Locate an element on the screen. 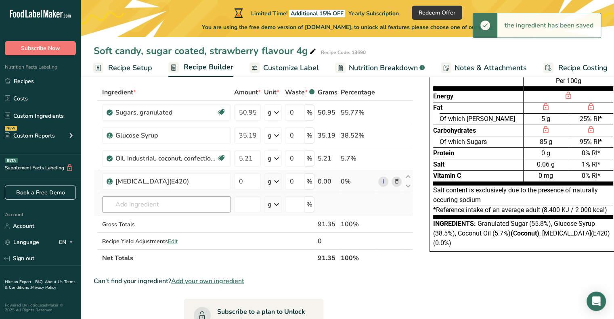 Image resolution: width=614 pixels, height=319 pixels. div: Can't find your ingredient? is located at coordinates (253, 281).